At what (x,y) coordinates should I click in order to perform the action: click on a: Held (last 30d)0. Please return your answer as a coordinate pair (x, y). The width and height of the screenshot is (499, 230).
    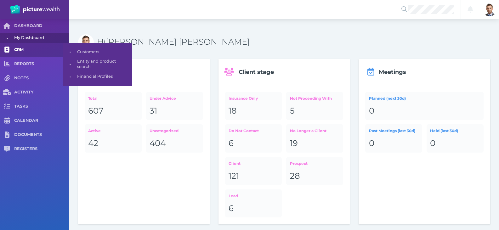
    Looking at the image, I should click on (455, 138).